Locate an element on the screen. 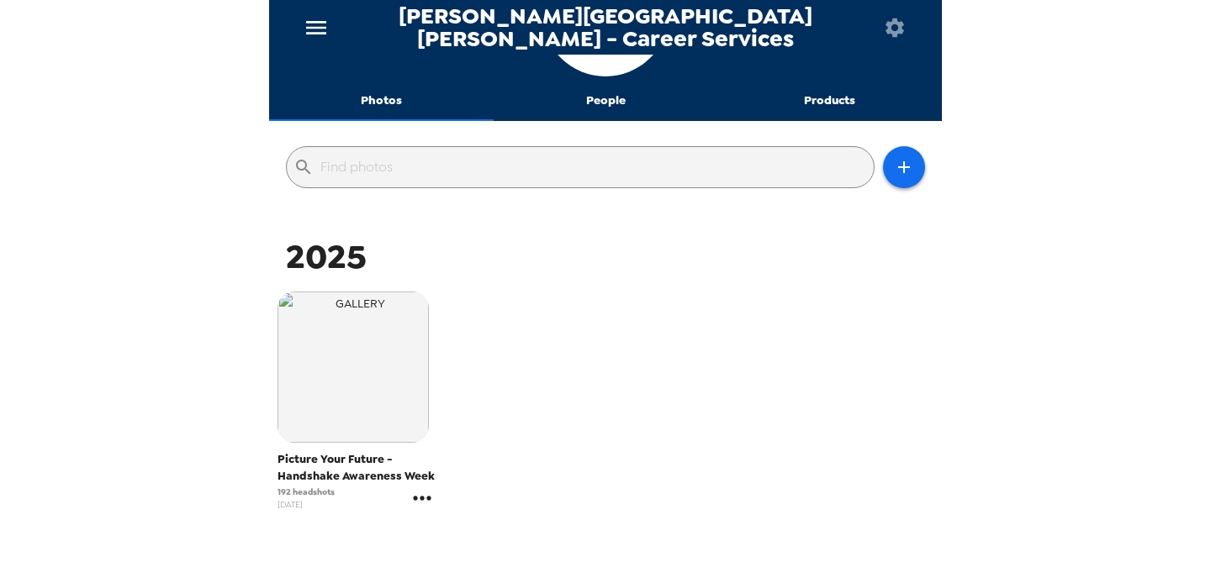 The width and height of the screenshot is (1211, 562). span: Picture Your Future - Handshake Awareness Week is located at coordinates (356, 468).